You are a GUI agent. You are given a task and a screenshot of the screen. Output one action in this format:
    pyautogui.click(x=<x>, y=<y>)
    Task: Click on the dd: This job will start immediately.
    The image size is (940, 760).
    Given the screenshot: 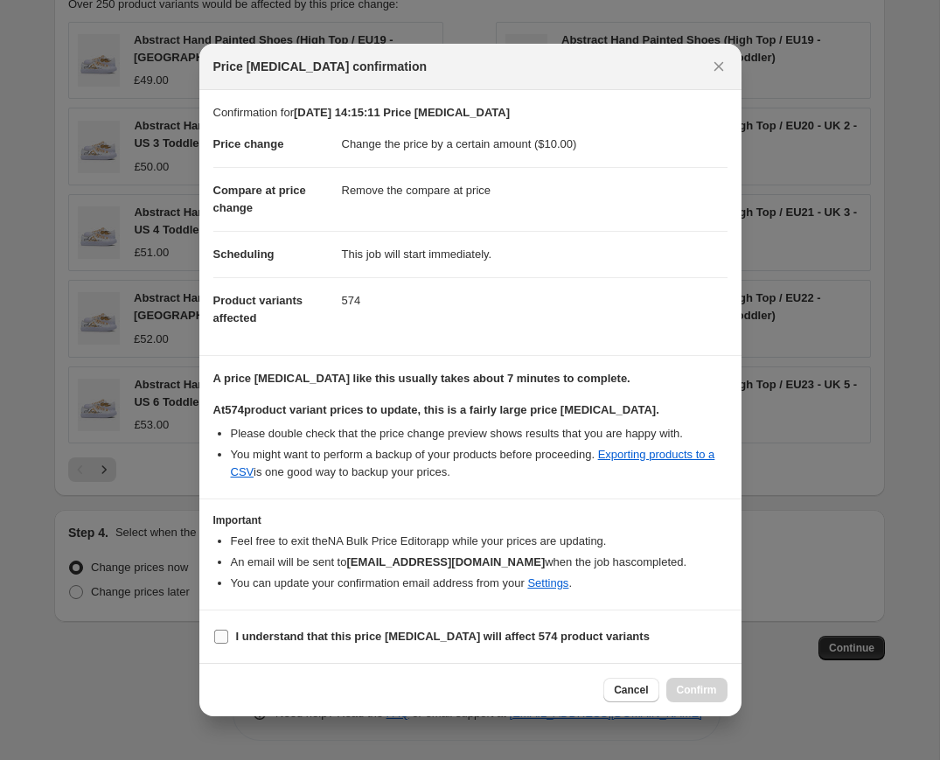 What is the action you would take?
    pyautogui.click(x=534, y=254)
    